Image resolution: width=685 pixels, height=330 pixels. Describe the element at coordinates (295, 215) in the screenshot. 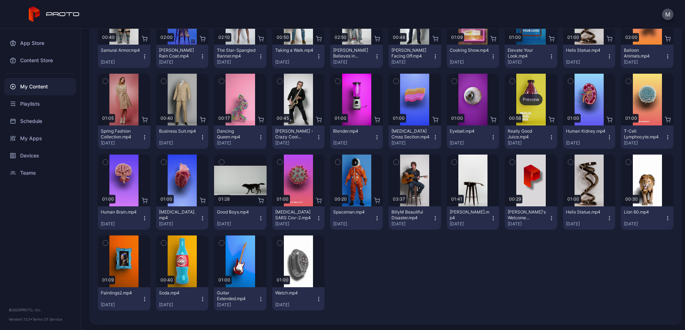

I see `div: Covid-19 SARS Cov-2.mp4` at that location.